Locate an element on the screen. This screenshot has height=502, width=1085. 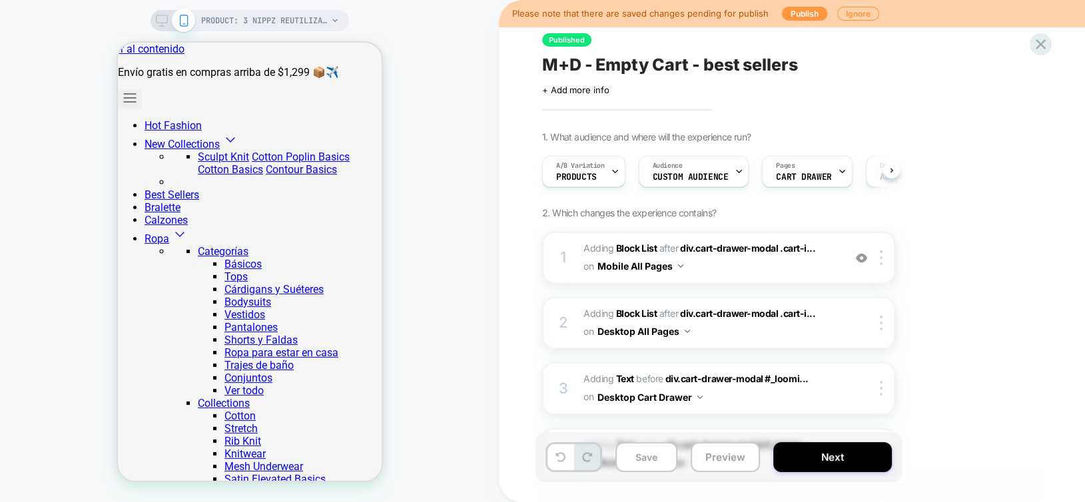
a: Hot Fashion is located at coordinates (55, 83).